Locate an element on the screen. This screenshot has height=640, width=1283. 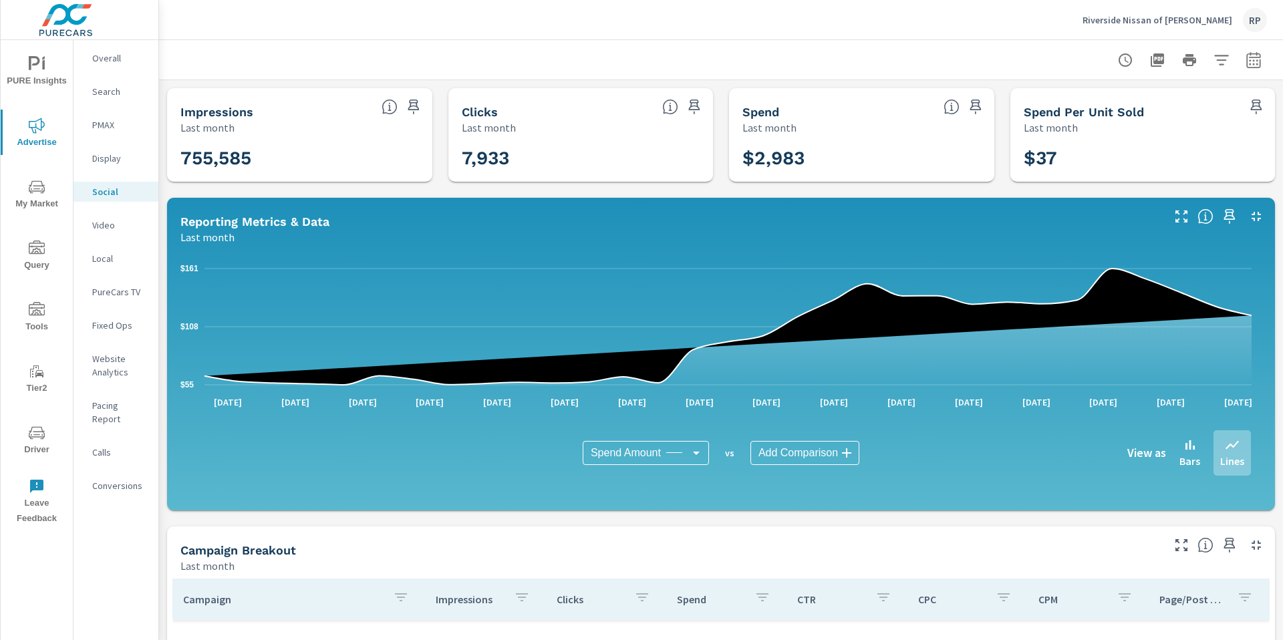
p: PureCars TV is located at coordinates (120, 292).